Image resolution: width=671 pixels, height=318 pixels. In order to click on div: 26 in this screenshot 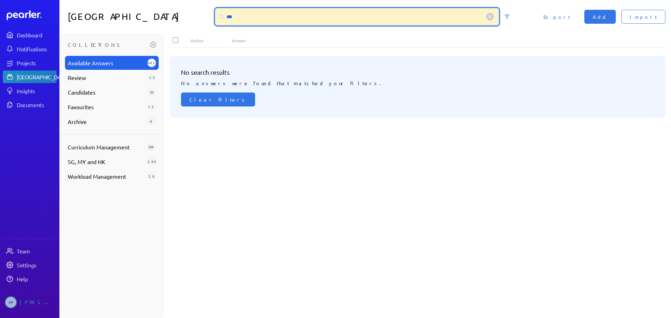, I will do `click(152, 176)`.